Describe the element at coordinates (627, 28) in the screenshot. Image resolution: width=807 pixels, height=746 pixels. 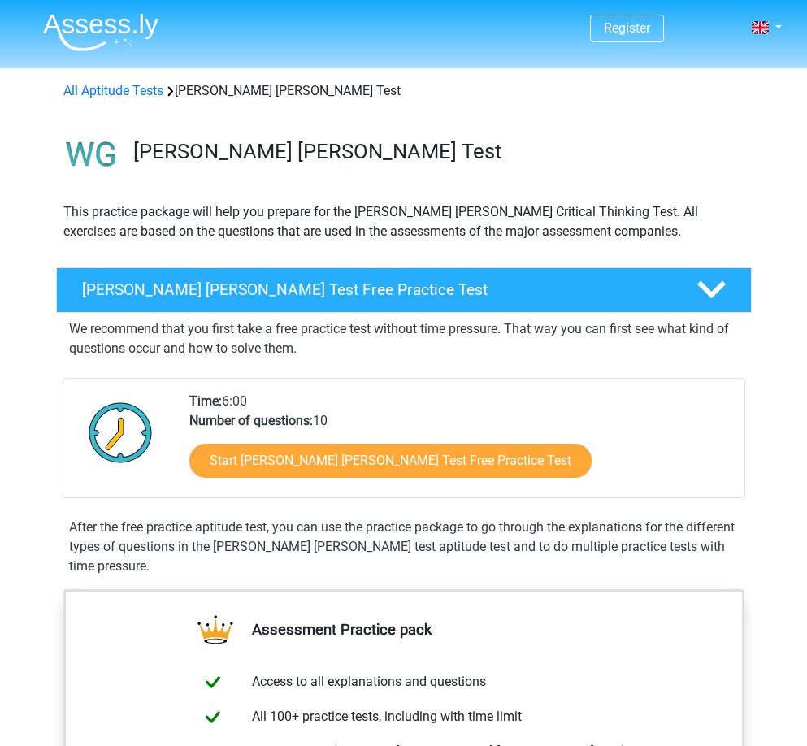
I see `a: Register` at that location.